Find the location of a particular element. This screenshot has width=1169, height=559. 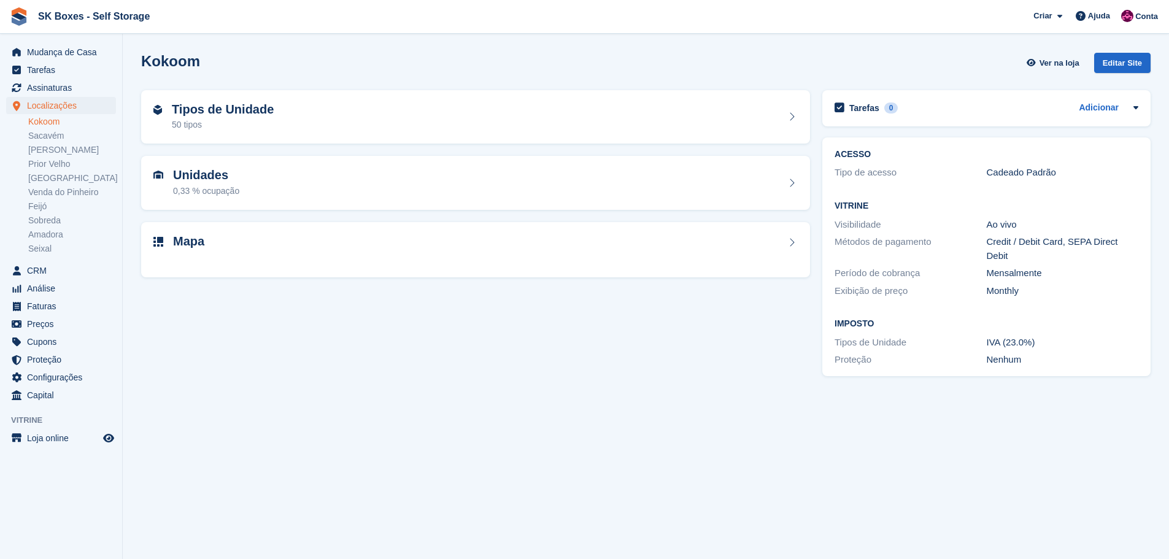

h2: Tarefas is located at coordinates (864, 108).